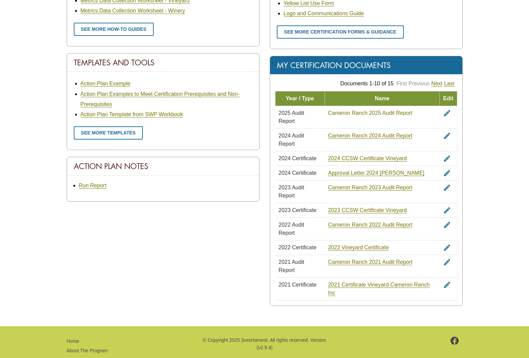 The image size is (529, 358). I want to click on td: Edit, so click(448, 98).